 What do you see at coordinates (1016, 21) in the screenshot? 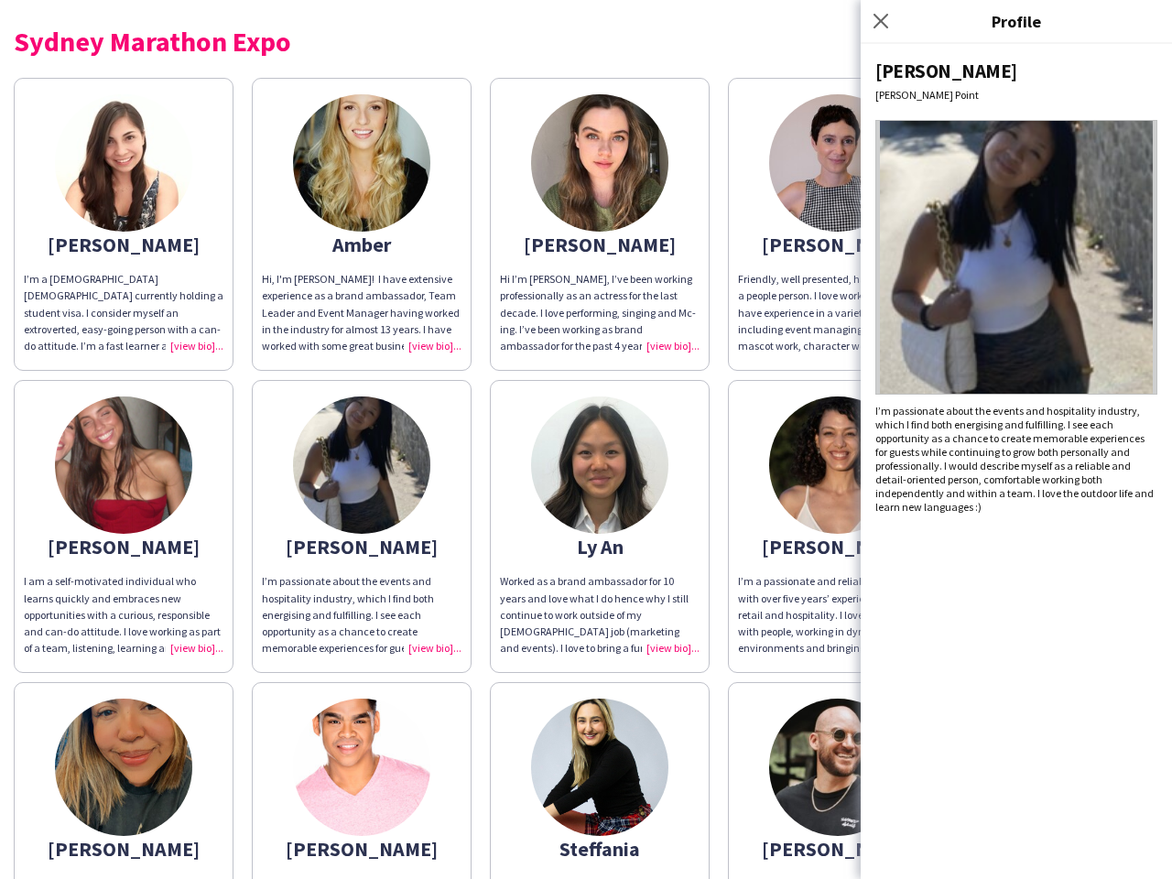
I see `h3: Profile` at bounding box center [1016, 21].